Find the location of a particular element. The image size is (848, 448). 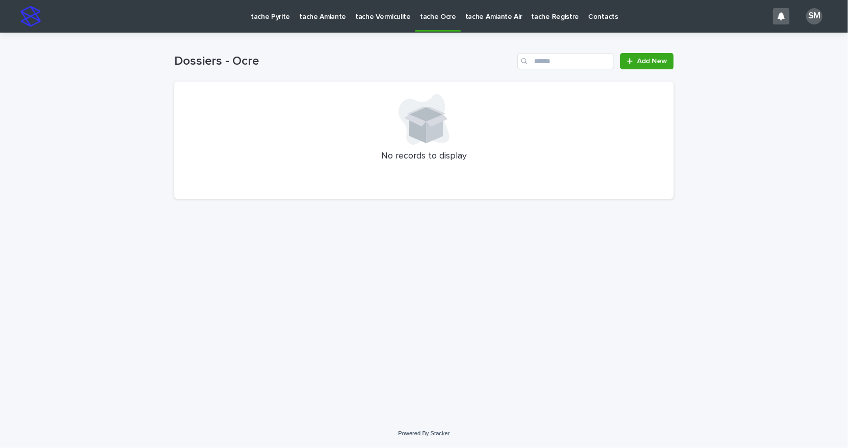

span: Add New is located at coordinates (652, 61).